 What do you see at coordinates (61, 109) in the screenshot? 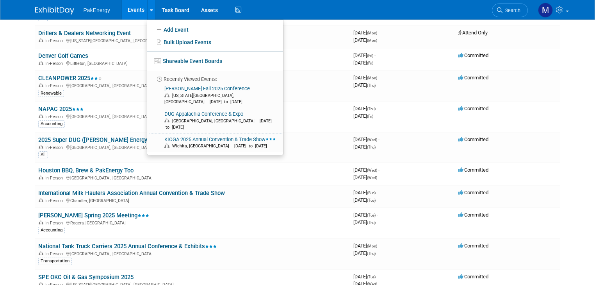
I see `a: NAPAC 2025` at bounding box center [61, 109].